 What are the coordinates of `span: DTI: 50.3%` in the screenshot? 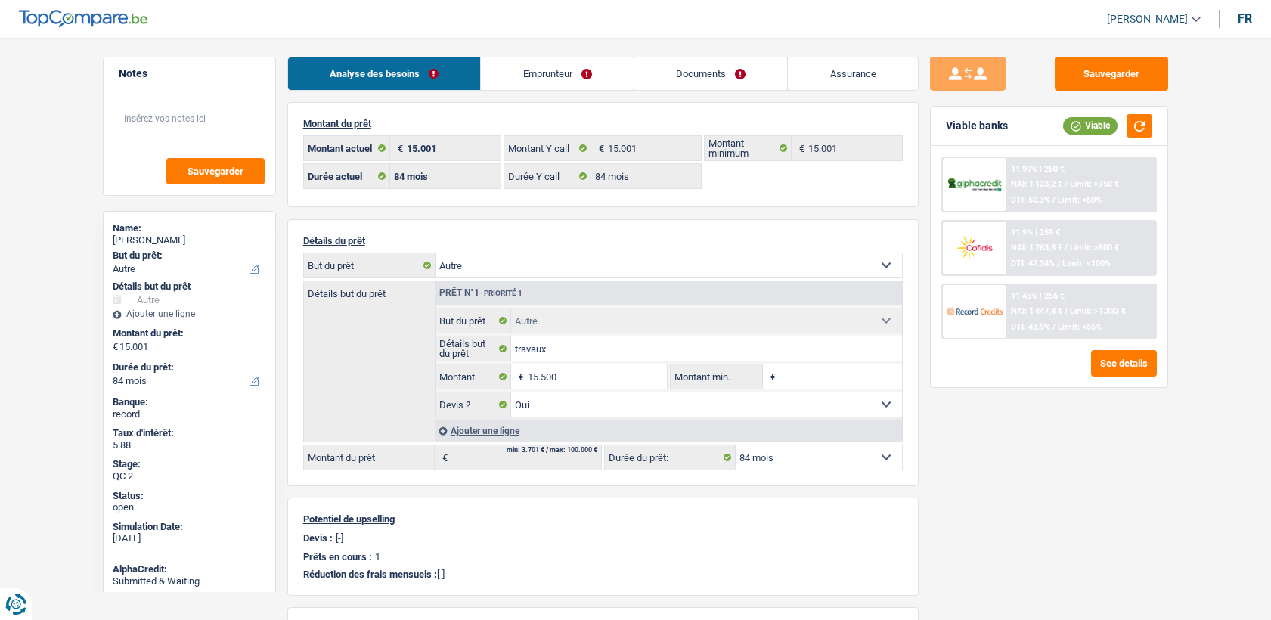 It's located at (1030, 200).